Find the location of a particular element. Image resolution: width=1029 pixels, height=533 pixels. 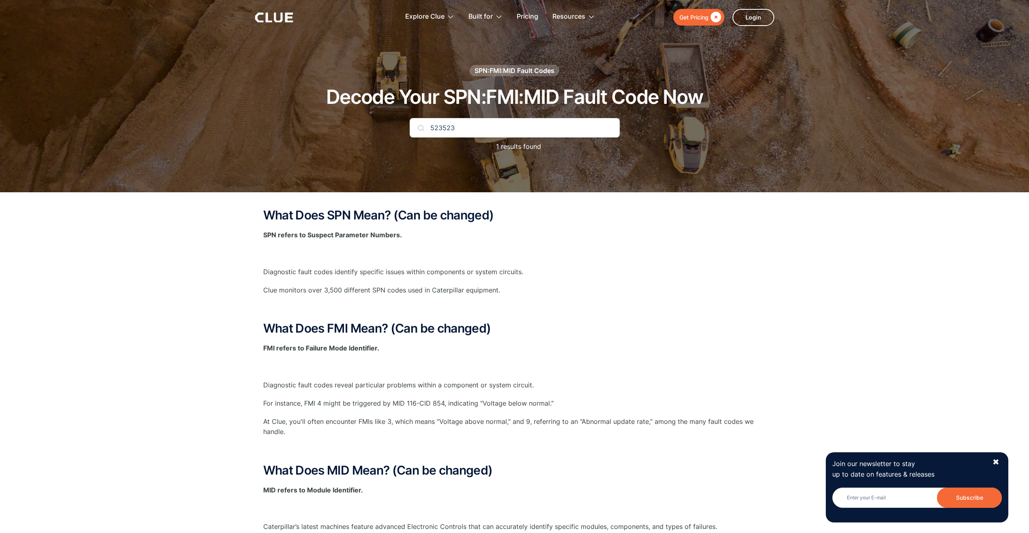

p: For instance, FMI 4 might be triggered by MID 116-CID 854, indicating “Voltage below normal.” is located at coordinates (514, 403).